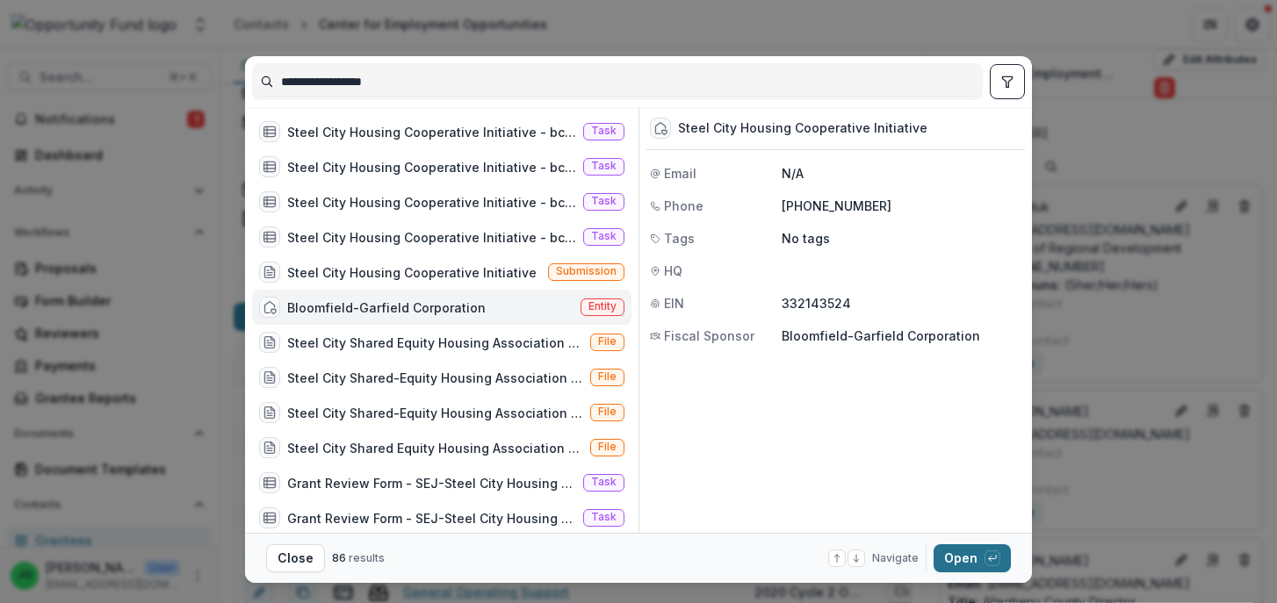  Describe the element at coordinates (295, 558) in the screenshot. I see `button: Close` at that location.